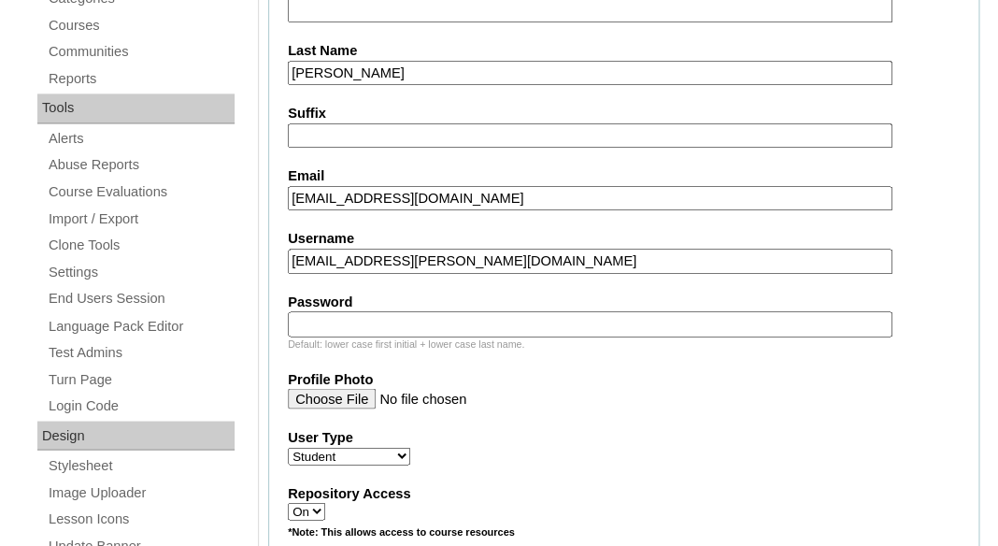  I want to click on div: Tools, so click(135, 108).